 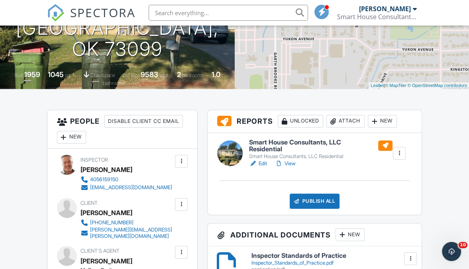 I want to click on a: 4056159150, so click(x=126, y=179).